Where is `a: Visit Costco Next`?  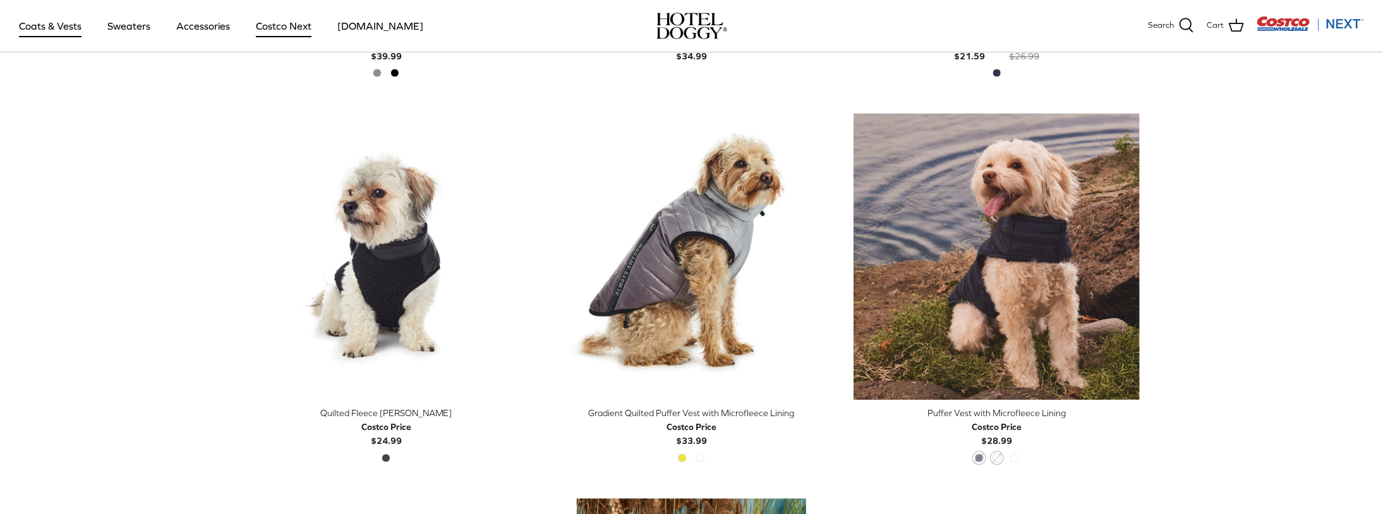
a: Visit Costco Next is located at coordinates (1310, 28).